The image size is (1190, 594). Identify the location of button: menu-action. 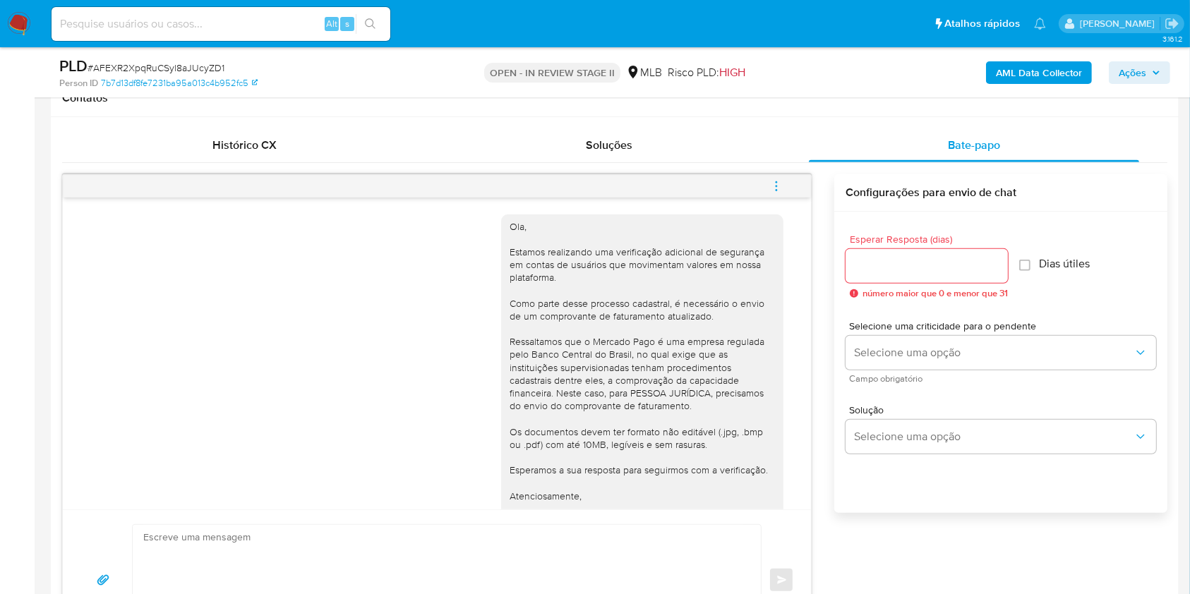
(776, 186).